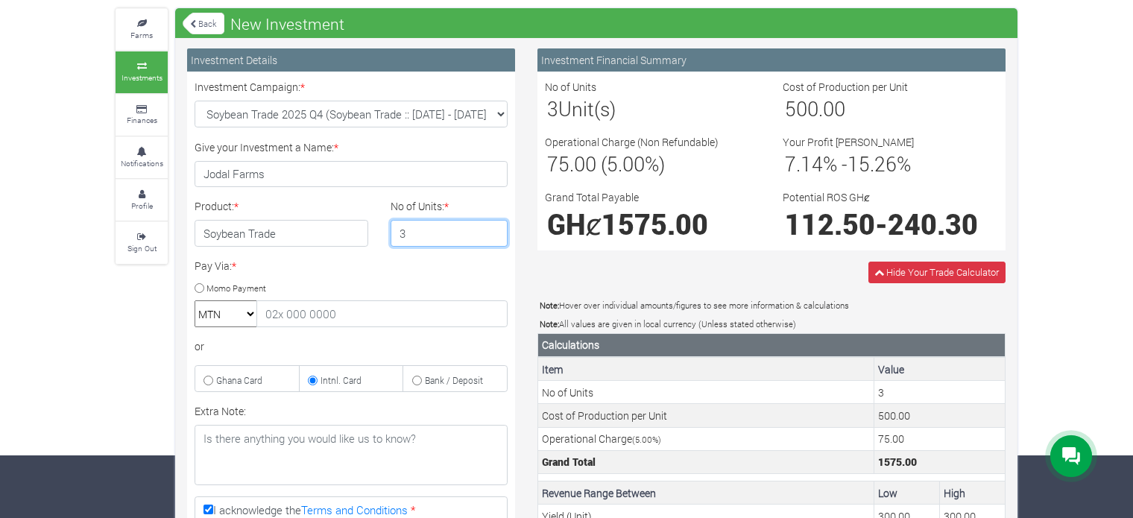 Image resolution: width=1133 pixels, height=518 pixels. Describe the element at coordinates (454, 380) in the screenshot. I see `small: Bank / Deposit` at that location.